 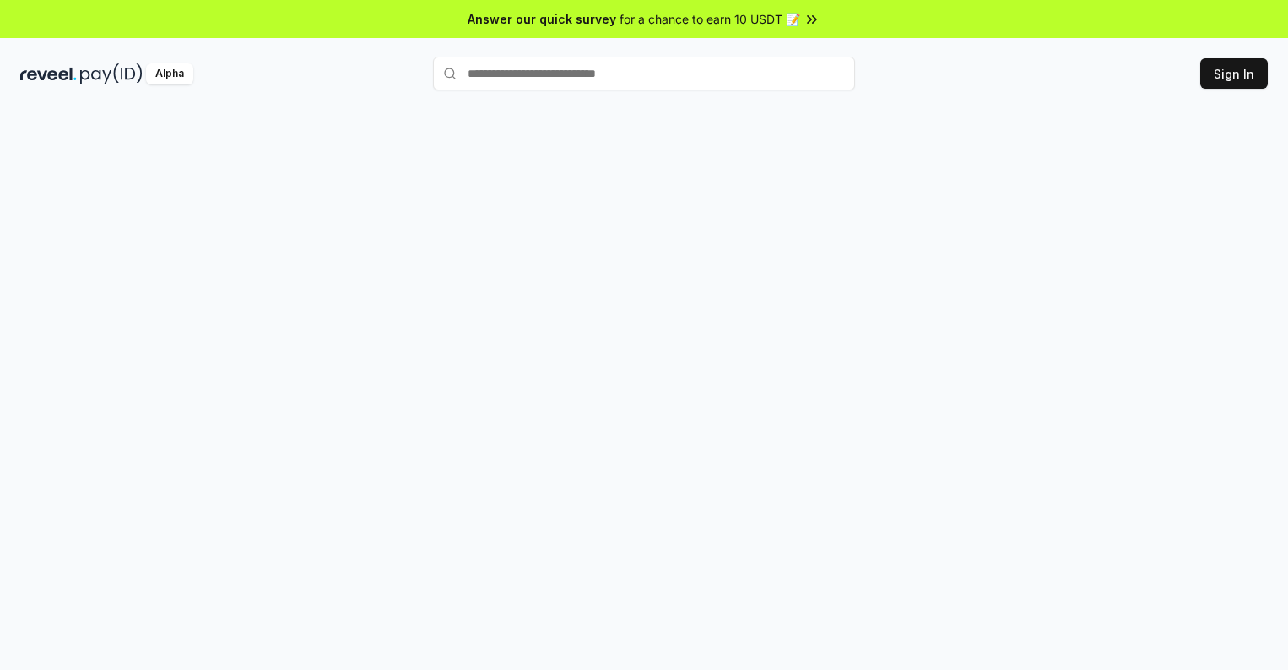 What do you see at coordinates (170, 73) in the screenshot?
I see `div: Alpha` at bounding box center [170, 73].